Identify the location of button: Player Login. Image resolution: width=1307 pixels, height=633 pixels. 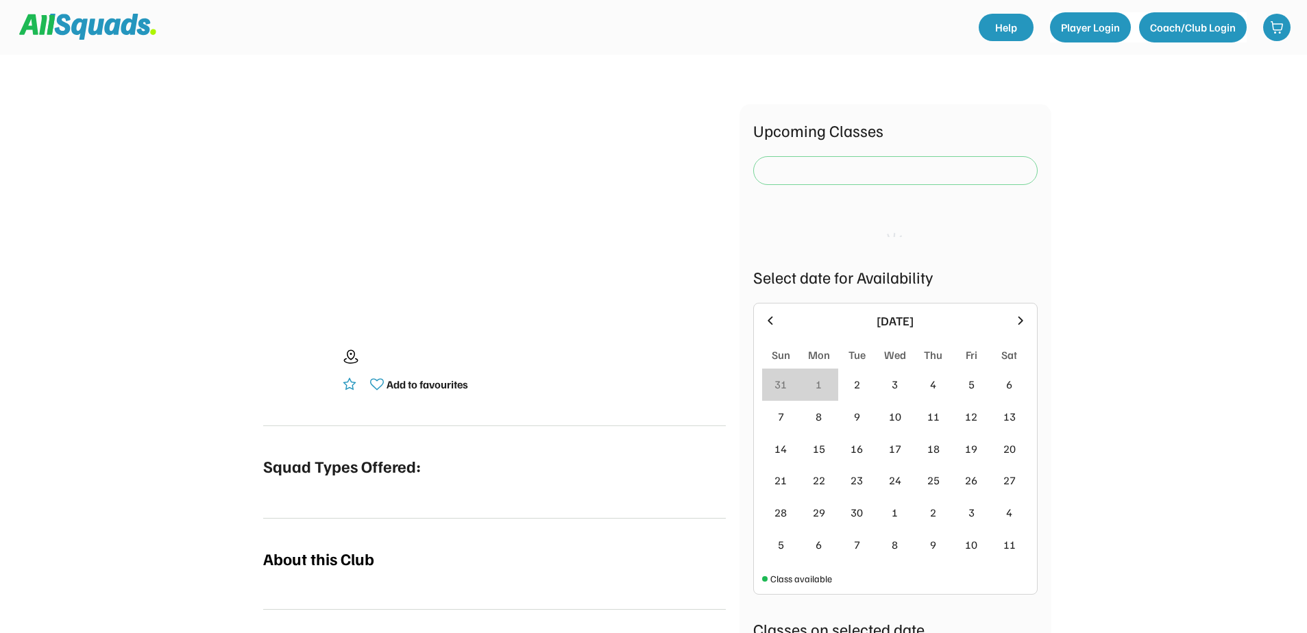
(1090, 27).